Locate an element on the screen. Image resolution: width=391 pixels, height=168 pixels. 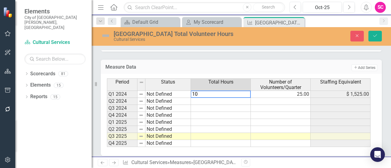
td: Q2 2024 is located at coordinates (122, 101).